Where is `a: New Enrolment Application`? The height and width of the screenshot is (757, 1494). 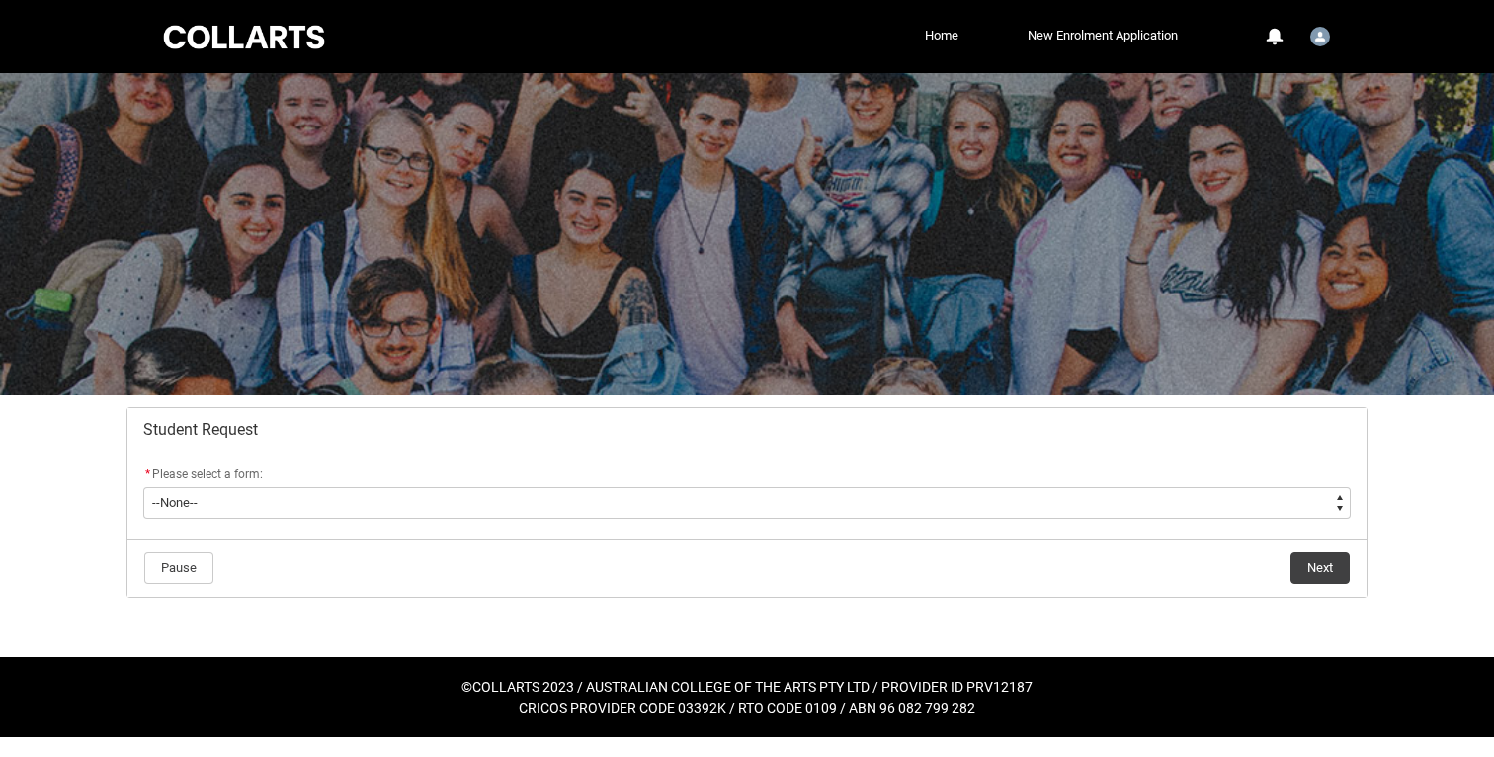 a: New Enrolment Application is located at coordinates (1103, 36).